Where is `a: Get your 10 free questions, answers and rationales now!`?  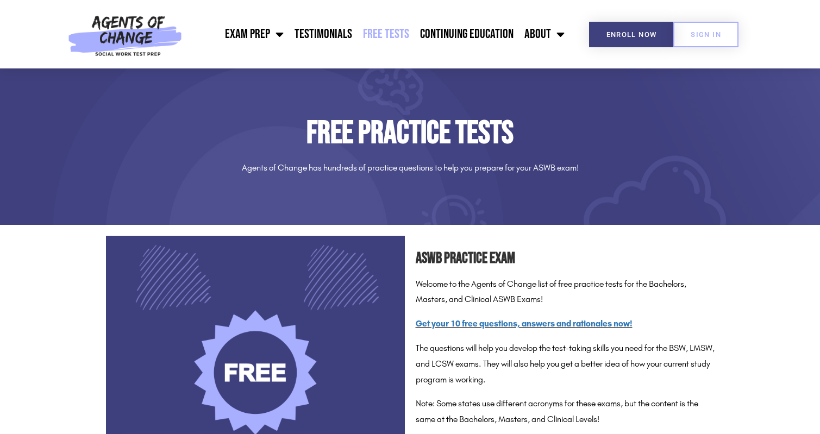 a: Get your 10 free questions, answers and rationales now! is located at coordinates (524, 323).